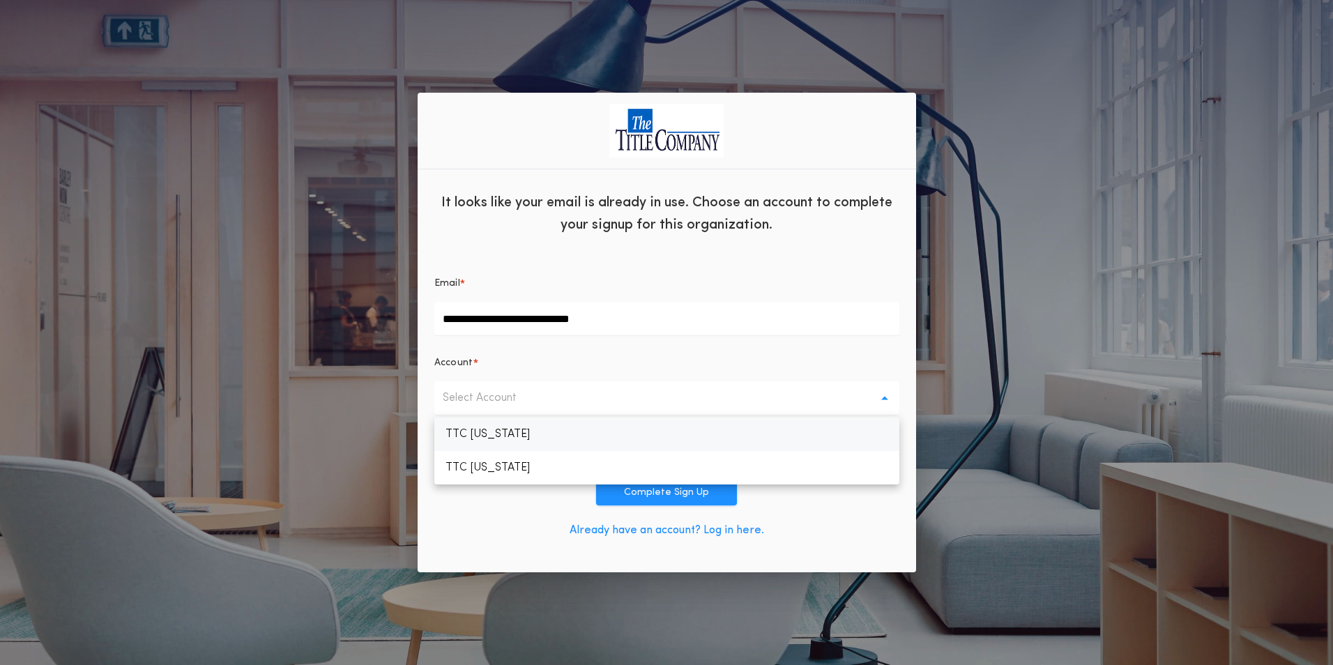 The height and width of the screenshot is (665, 1333). What do you see at coordinates (454, 363) in the screenshot?
I see `p: Account` at bounding box center [454, 363].